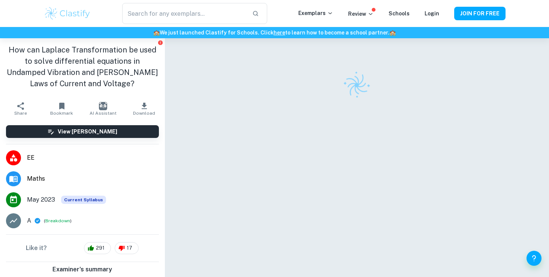  What do you see at coordinates (103, 113) in the screenshot?
I see `span: AI Assistant` at bounding box center [103, 113].